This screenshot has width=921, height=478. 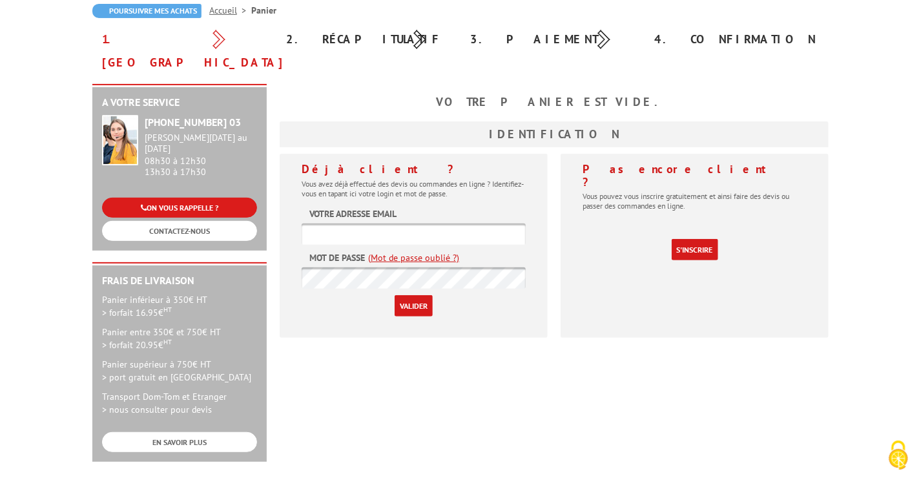 I want to click on div: 3. Paiement, so click(x=552, y=39).